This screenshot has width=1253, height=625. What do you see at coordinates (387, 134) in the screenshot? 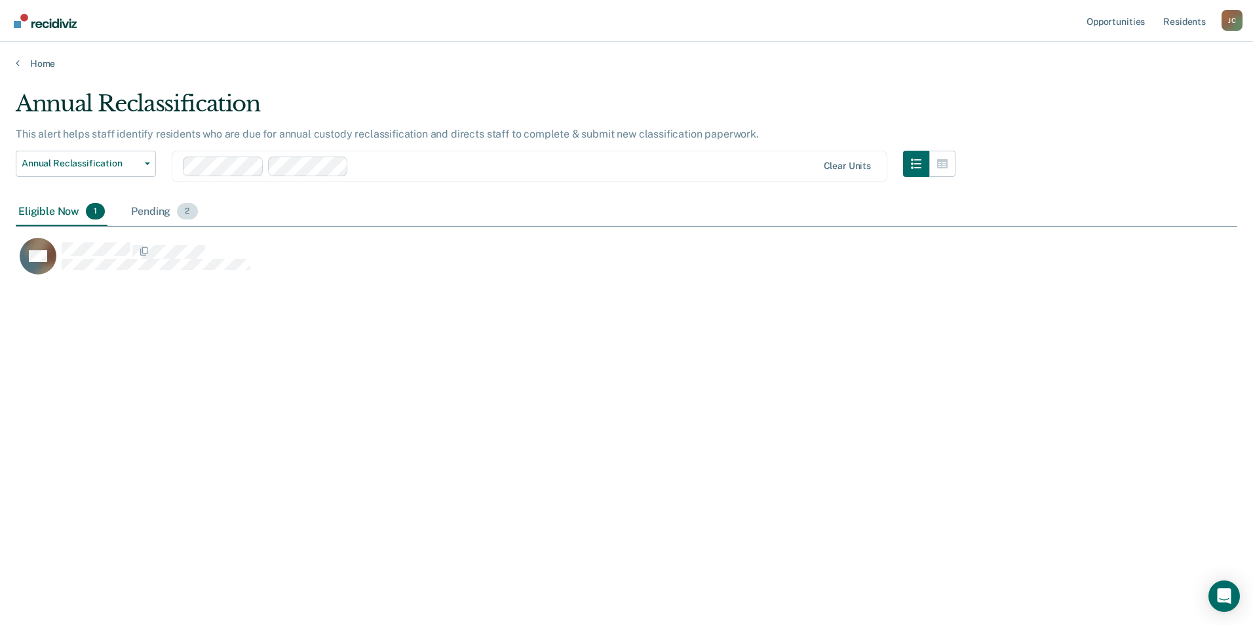
I see `p: This alert helps staff identify residents who are due for annual custody reclassification and dir...` at bounding box center [387, 134].